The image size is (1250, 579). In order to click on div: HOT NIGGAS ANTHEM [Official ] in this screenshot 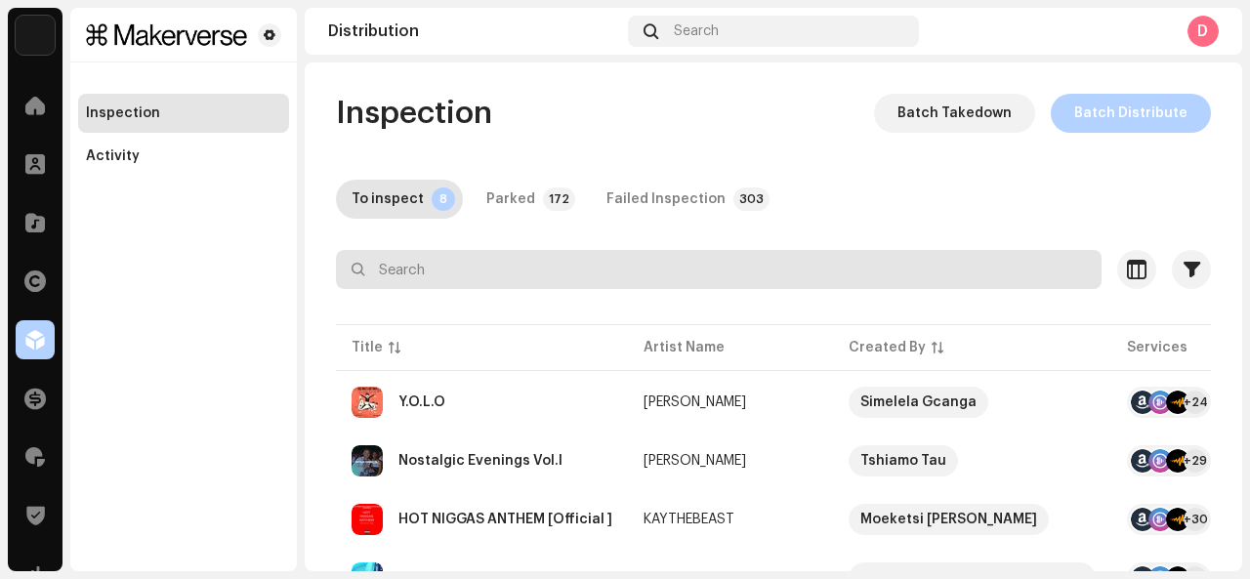, I will do `click(505, 519)`.